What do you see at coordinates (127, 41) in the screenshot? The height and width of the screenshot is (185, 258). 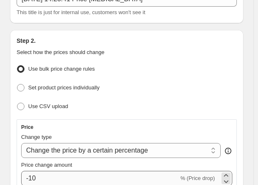 I see `h2: Step 2.` at bounding box center [127, 41].